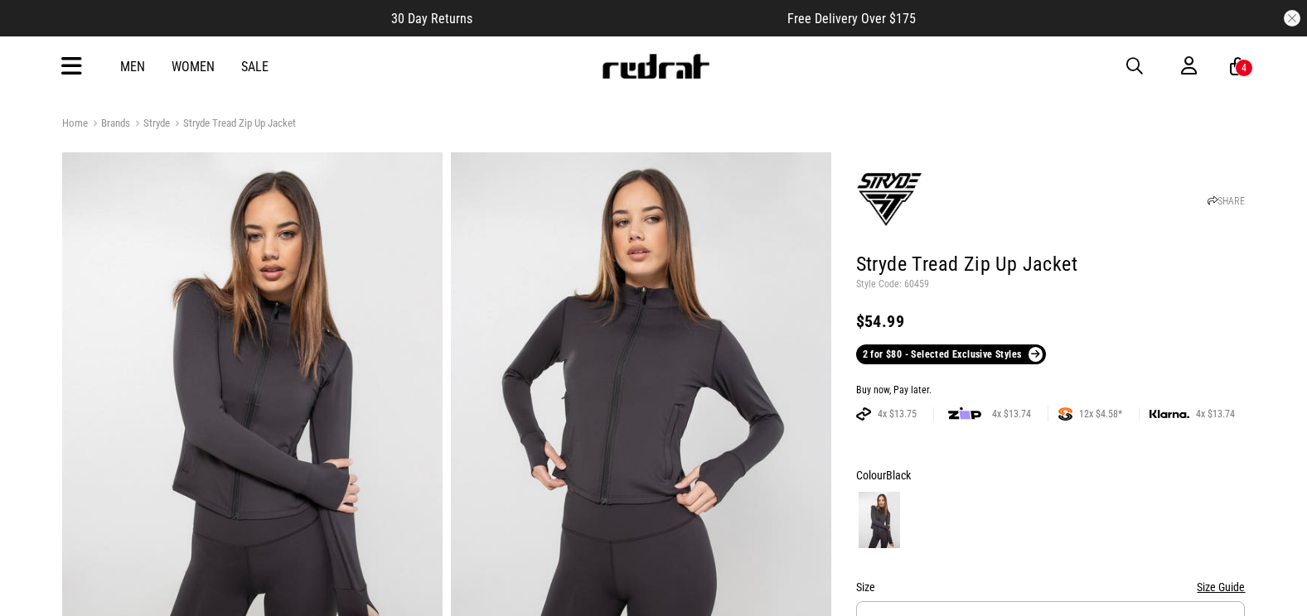  I want to click on span: Free Delivery Over $175, so click(851, 18).